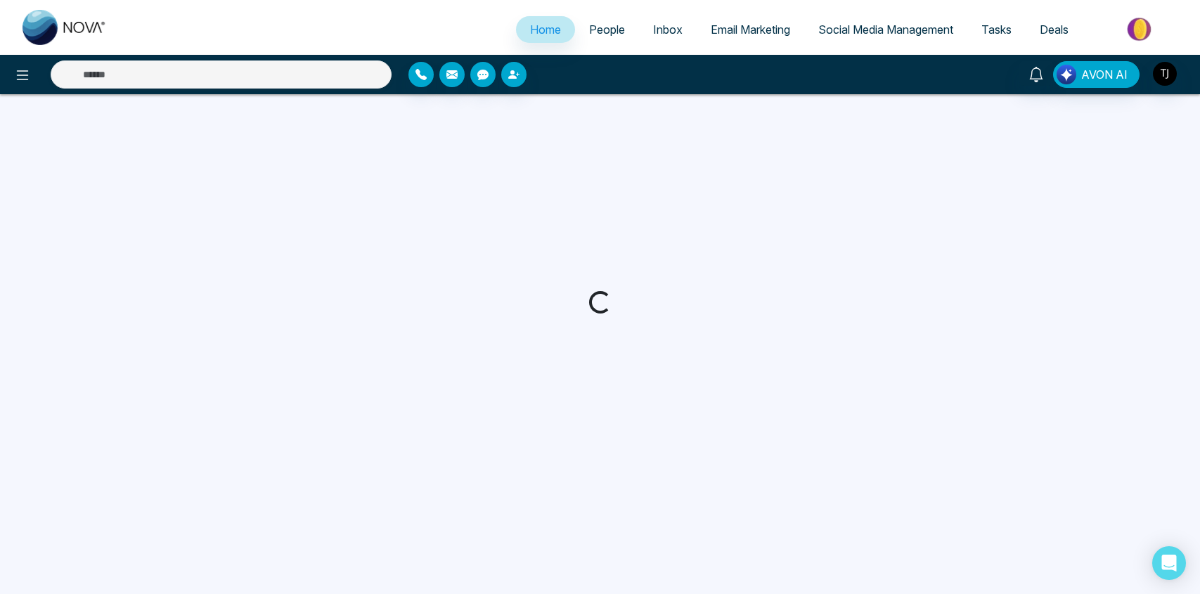 The height and width of the screenshot is (594, 1200). What do you see at coordinates (750, 30) in the screenshot?
I see `a: Email Marketing` at bounding box center [750, 30].